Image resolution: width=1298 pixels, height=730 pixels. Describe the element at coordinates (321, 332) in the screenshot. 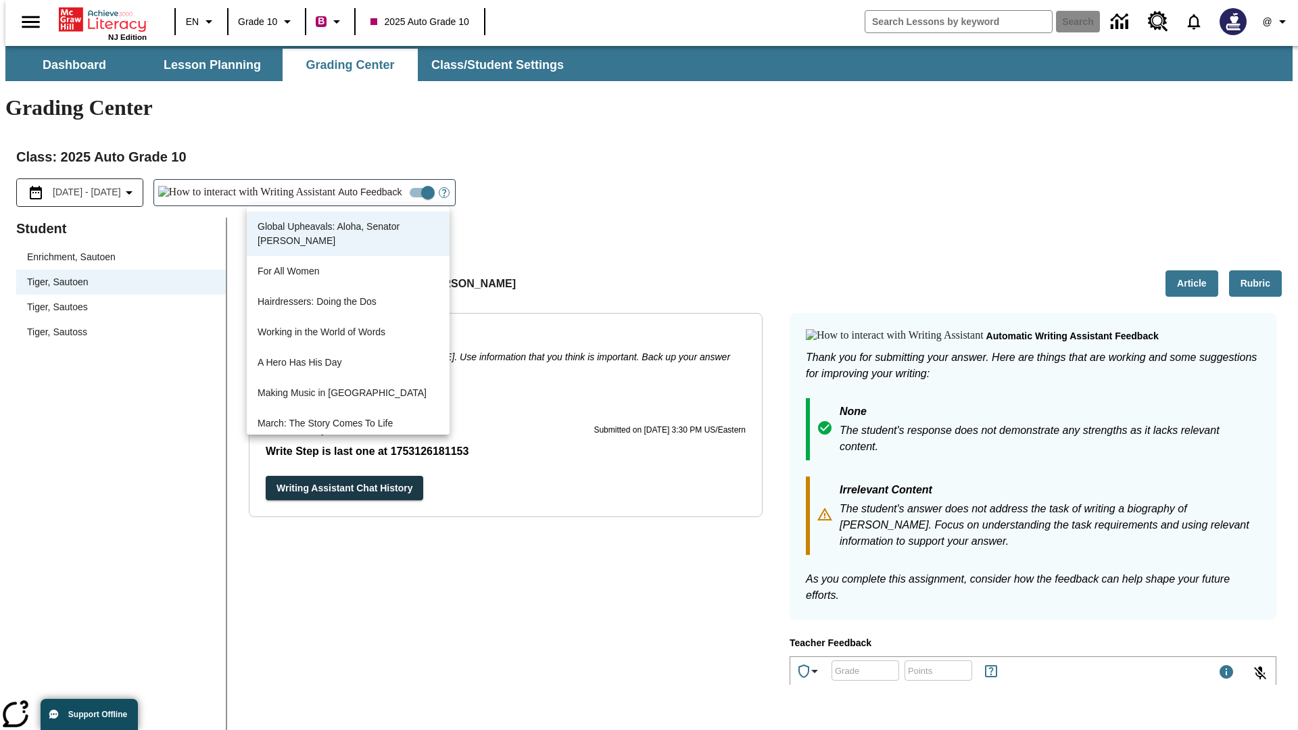

I see `p: Working in the World of Words` at that location.